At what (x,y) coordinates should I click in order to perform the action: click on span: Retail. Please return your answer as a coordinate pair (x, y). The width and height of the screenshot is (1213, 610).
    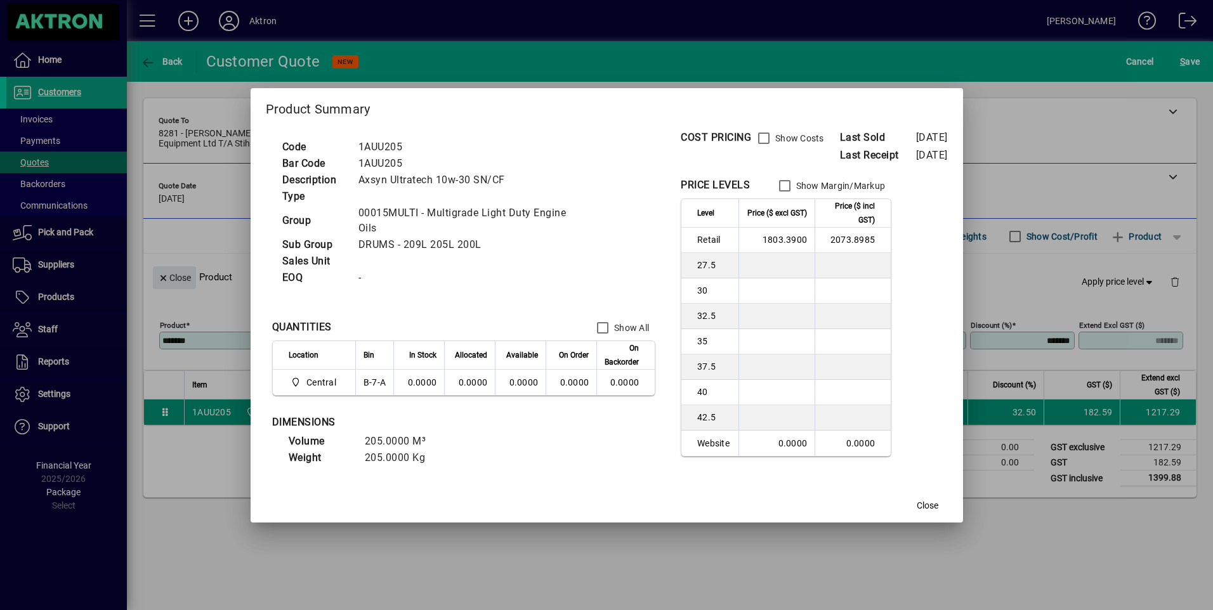
    Looking at the image, I should click on (714, 240).